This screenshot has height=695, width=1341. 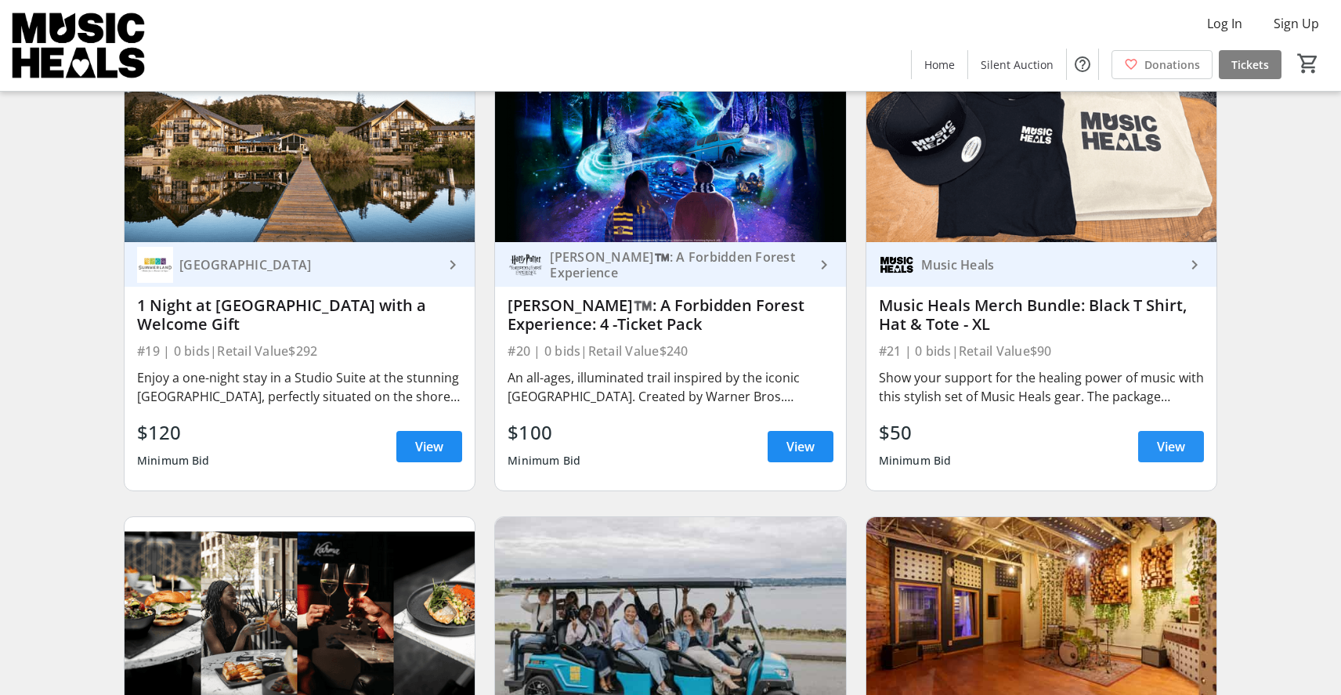 What do you see at coordinates (1017, 64) in the screenshot?
I see `a: Silent Auction` at bounding box center [1017, 64].